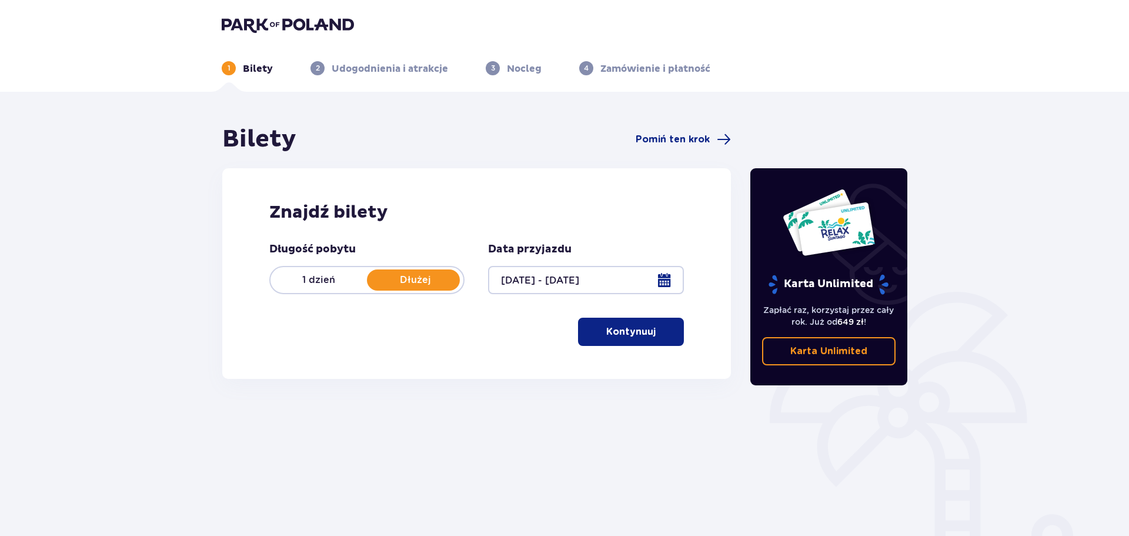  I want to click on p: 4, so click(586, 68).